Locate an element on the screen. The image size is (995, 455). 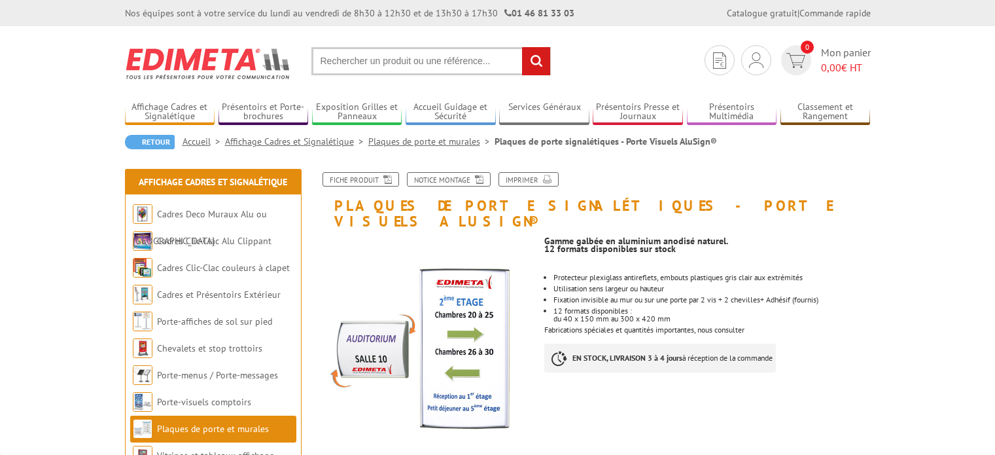
a: Commande rapide is located at coordinates (835, 13).